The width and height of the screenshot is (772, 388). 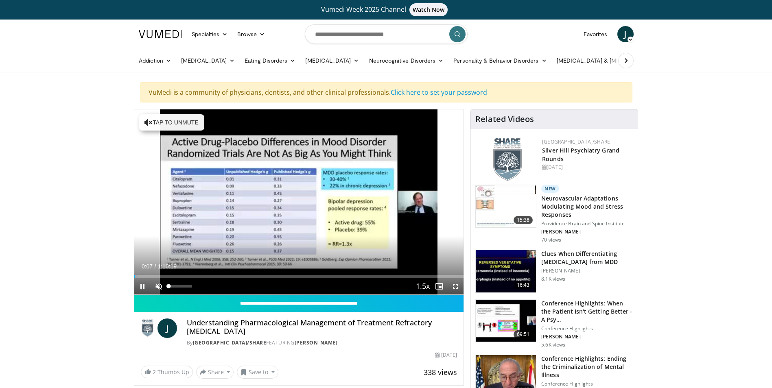 I want to click on a: 69:51 Conference Highlights: When the Patient Isn't Getting Better - A Psy… Conference Highlights..., so click(x=554, y=324).